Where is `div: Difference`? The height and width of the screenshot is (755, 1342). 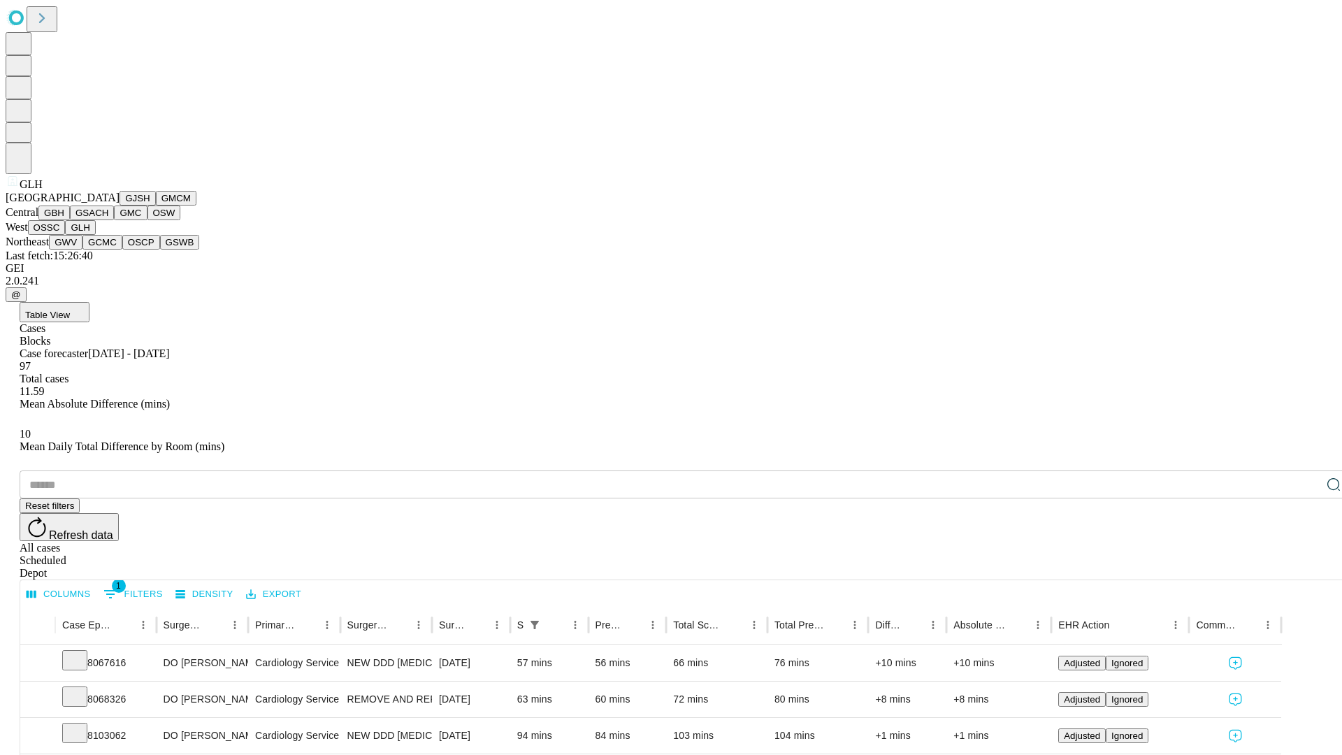 div: Difference is located at coordinates (888, 625).